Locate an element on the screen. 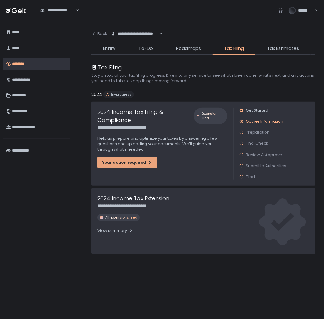  div: View summary is located at coordinates (115, 231).